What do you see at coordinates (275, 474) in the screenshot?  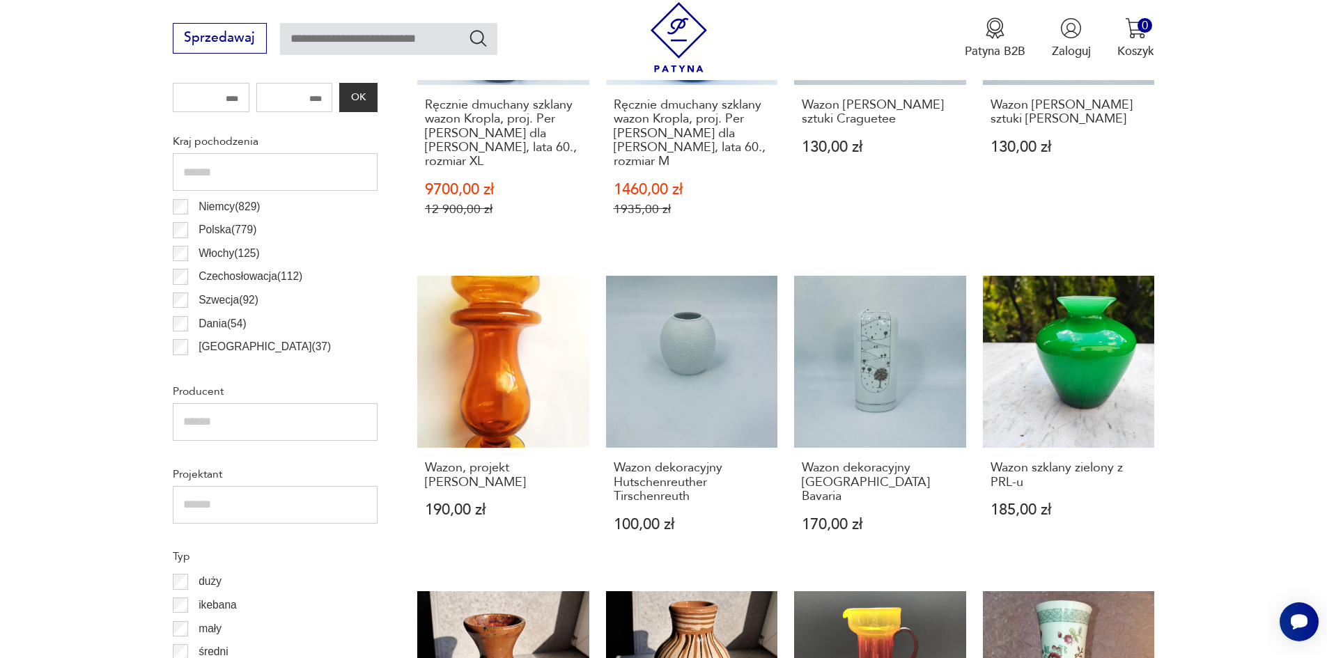 I see `p: Projektant` at bounding box center [275, 474].